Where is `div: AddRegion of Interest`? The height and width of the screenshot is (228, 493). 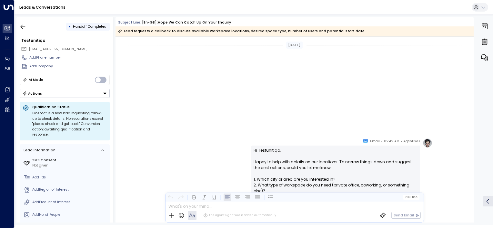
div: AddRegion of Interest is located at coordinates (70, 190).